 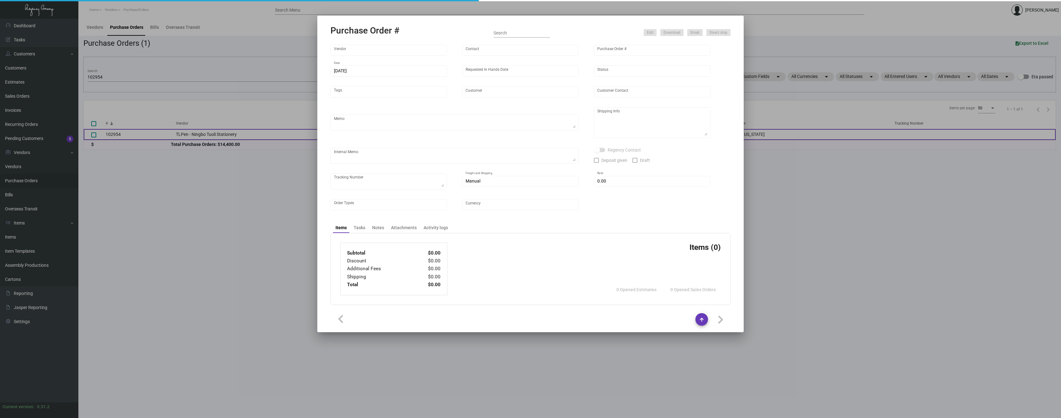 What do you see at coordinates (645, 160) in the screenshot?
I see `span: Draft` at bounding box center [645, 160].